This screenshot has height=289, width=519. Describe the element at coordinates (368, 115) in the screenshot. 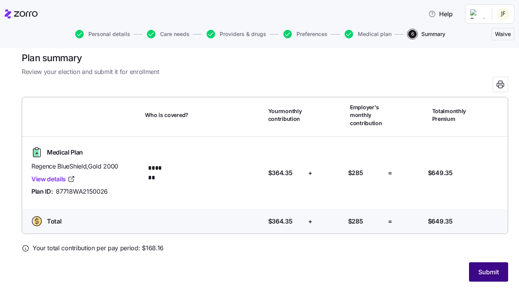

I see `span: Employer's monthly contribution` at that location.